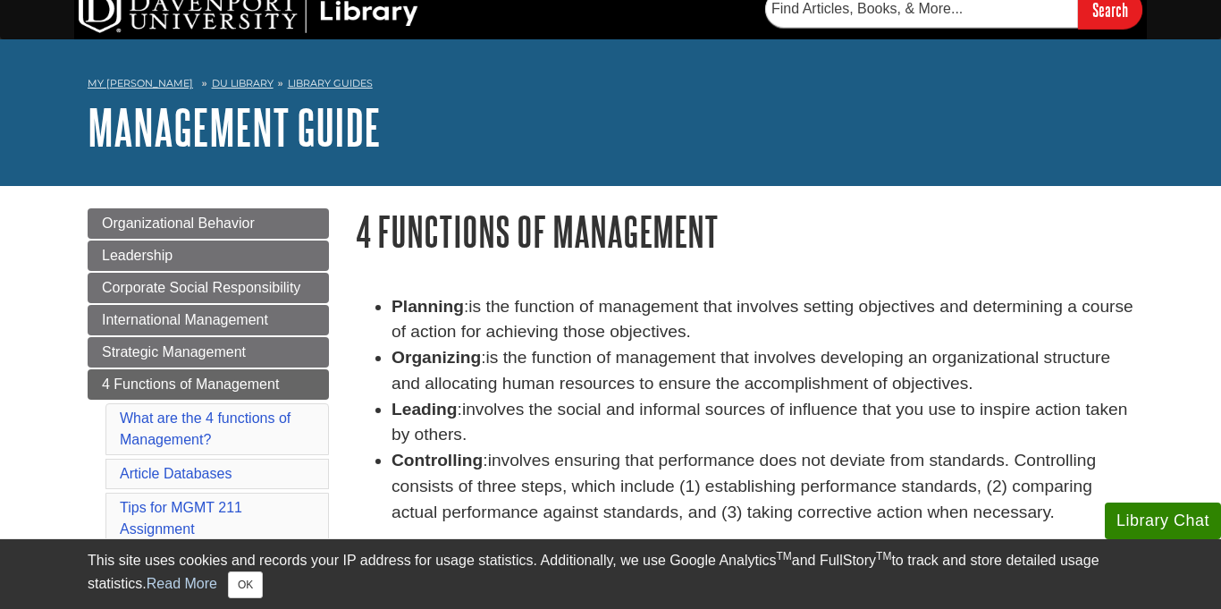 The width and height of the screenshot is (1221, 609). Describe the element at coordinates (205, 428) in the screenshot. I see `a: What are the 4 functions of Management?` at that location.